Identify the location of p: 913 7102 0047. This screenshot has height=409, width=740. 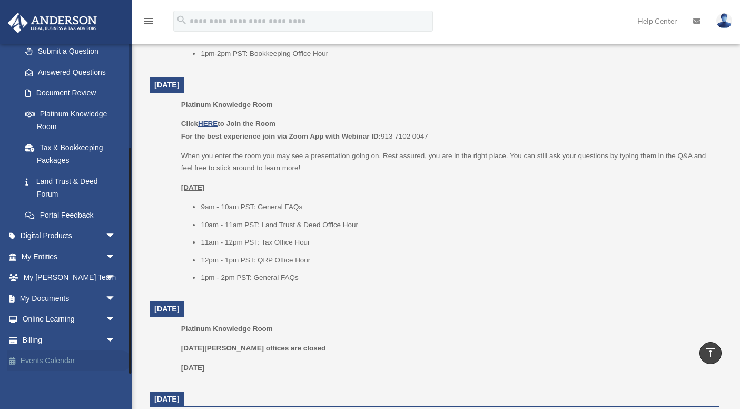
(446, 130).